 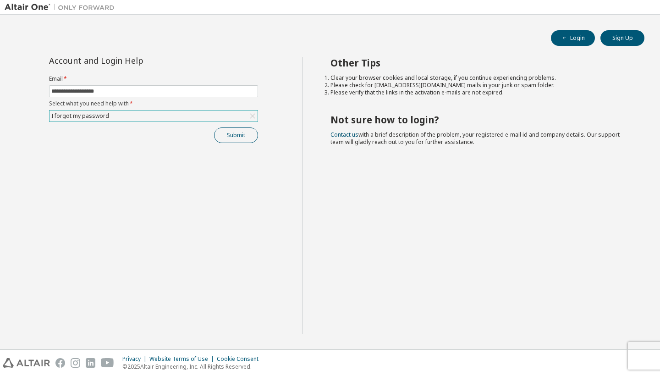 I want to click on img: youtube.svg, so click(x=107, y=362).